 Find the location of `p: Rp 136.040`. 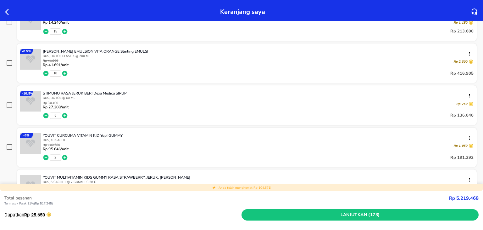

p: Rp 136.040 is located at coordinates (462, 115).